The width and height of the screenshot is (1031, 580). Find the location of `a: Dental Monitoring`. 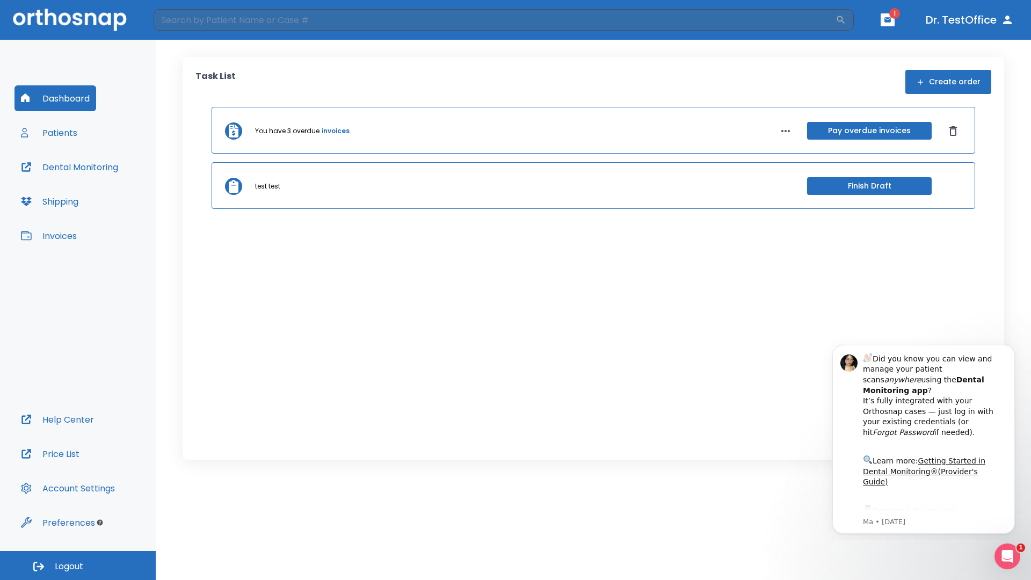

a: Dental Monitoring is located at coordinates (69, 167).